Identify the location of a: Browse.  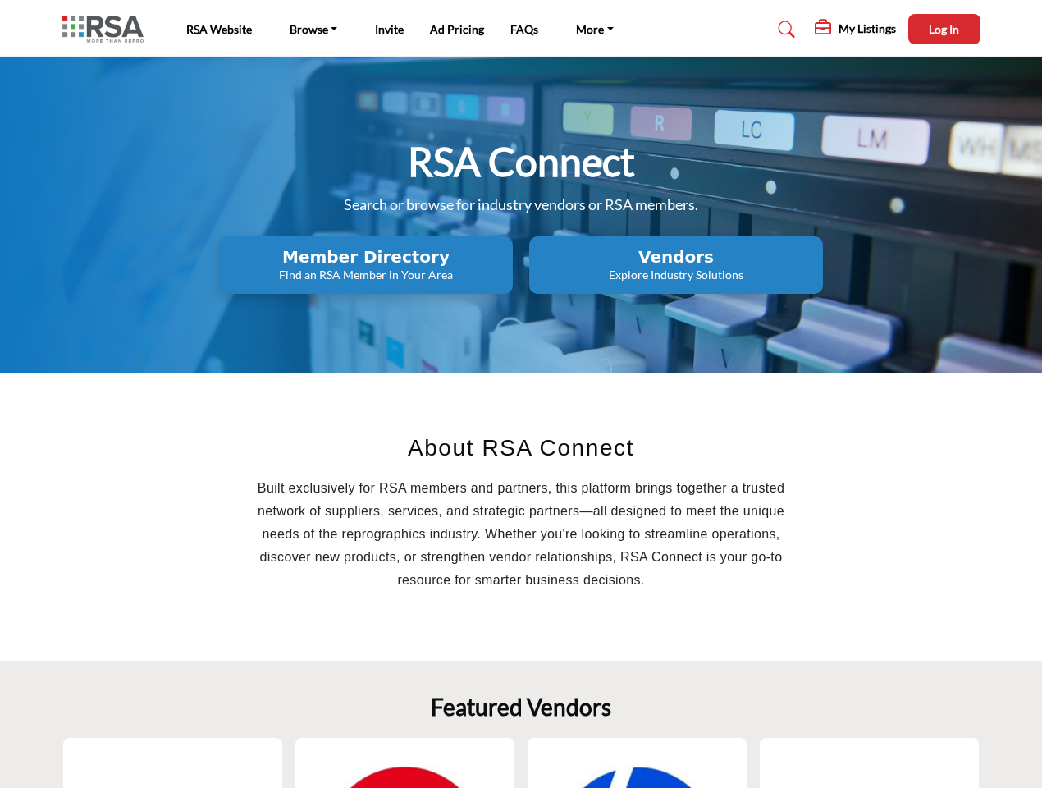
(314, 30).